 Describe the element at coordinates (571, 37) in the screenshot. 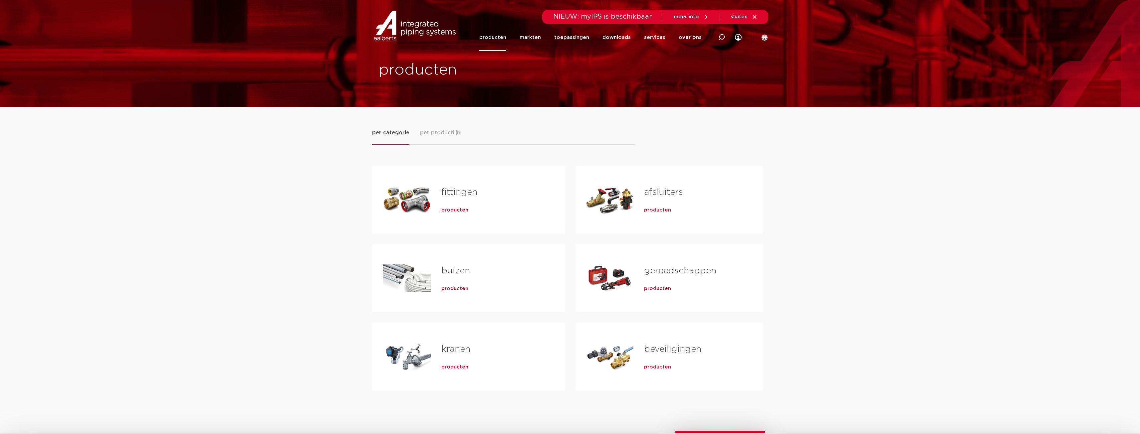

I see `a: toepassingen` at that location.